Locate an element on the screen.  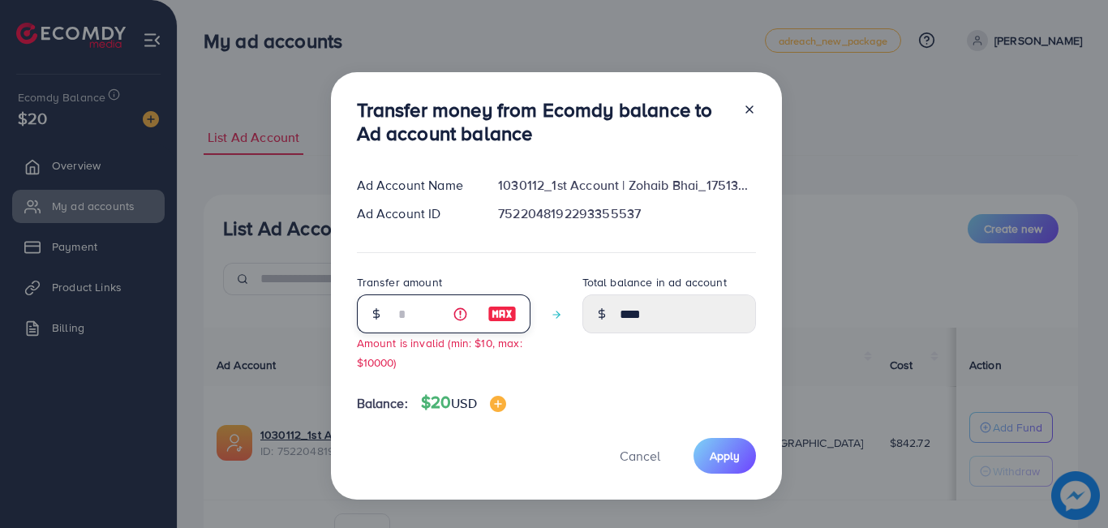
span: Apply is located at coordinates (724, 456).